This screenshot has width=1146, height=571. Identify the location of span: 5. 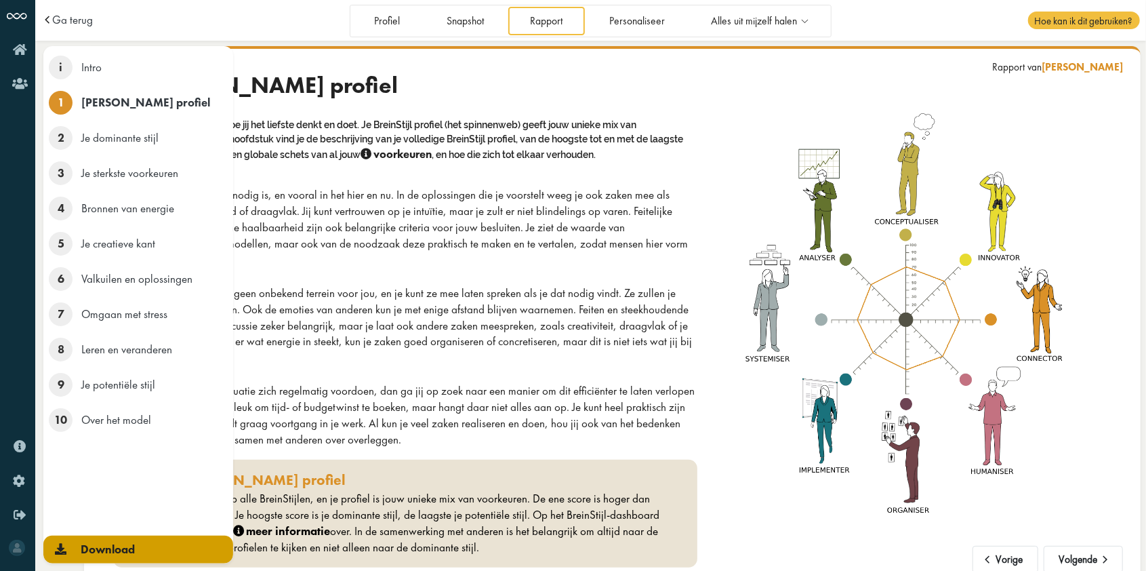
(60, 243).